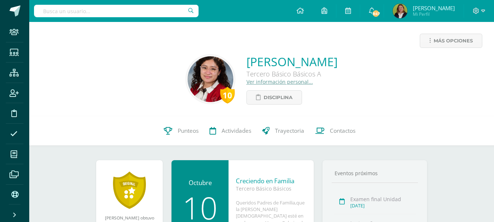 The height and width of the screenshot is (222, 494). I want to click on span: Contactos, so click(343, 131).